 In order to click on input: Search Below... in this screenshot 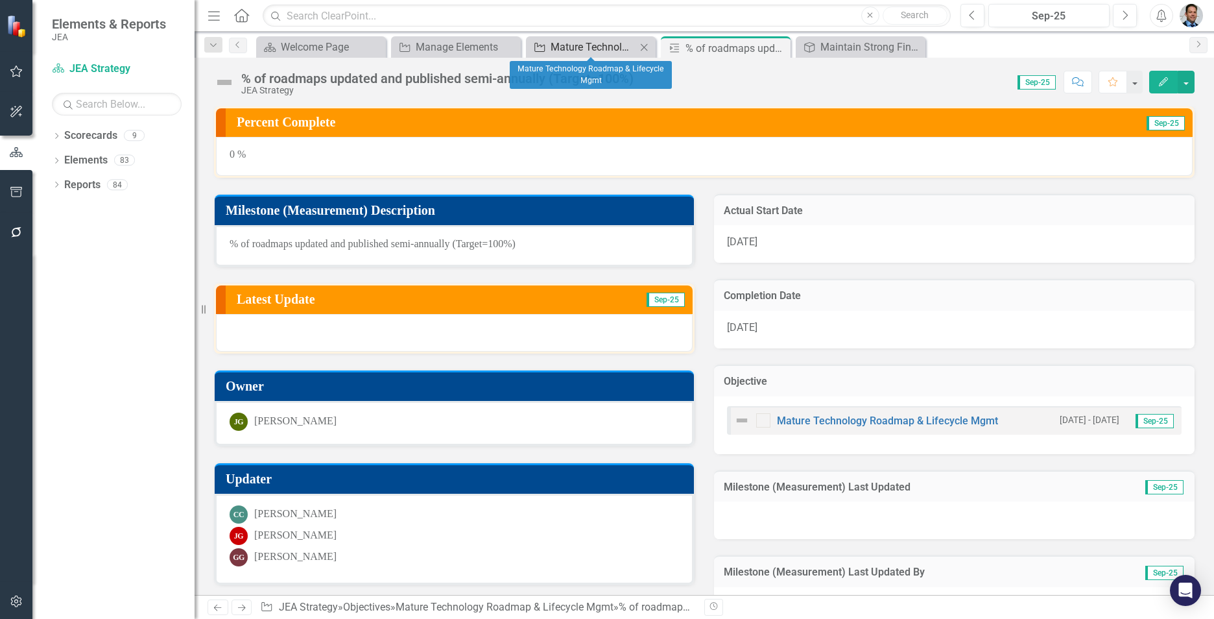, I will do `click(117, 104)`.